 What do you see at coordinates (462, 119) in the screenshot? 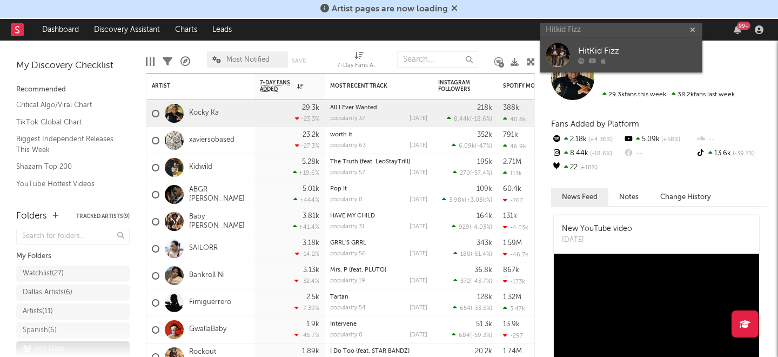
I see `span: 8.44k` at bounding box center [462, 119].